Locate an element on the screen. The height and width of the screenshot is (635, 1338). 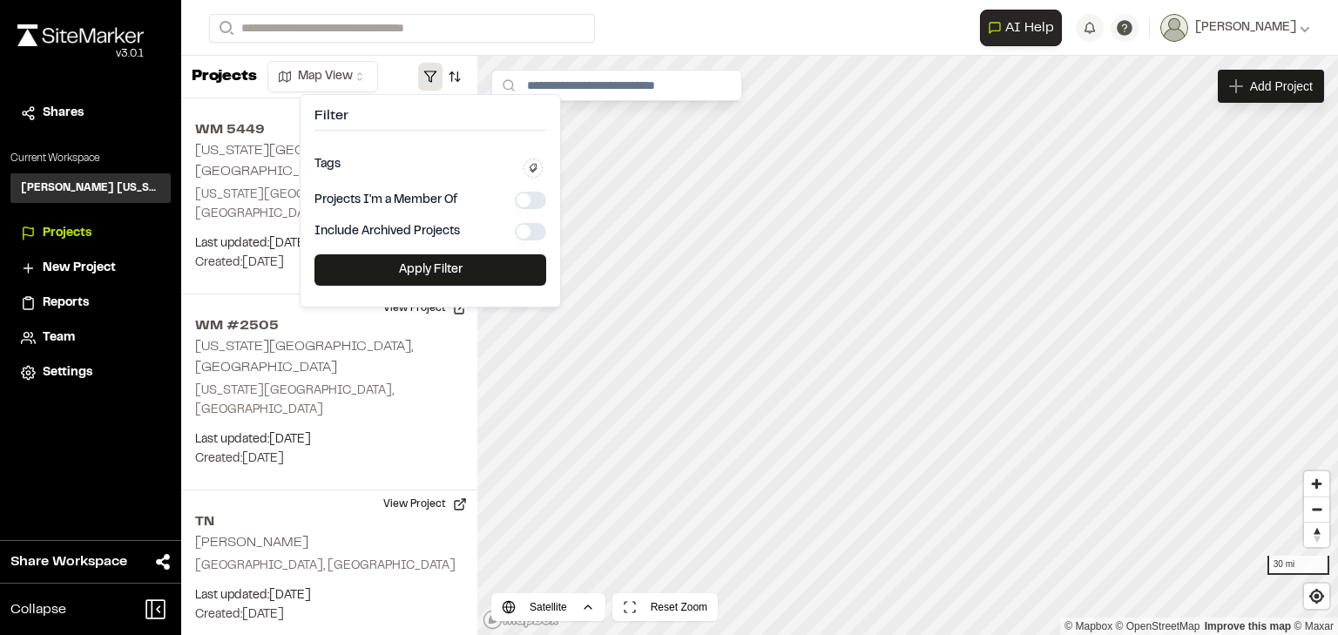
button: Open AI Assistant is located at coordinates (1021, 28).